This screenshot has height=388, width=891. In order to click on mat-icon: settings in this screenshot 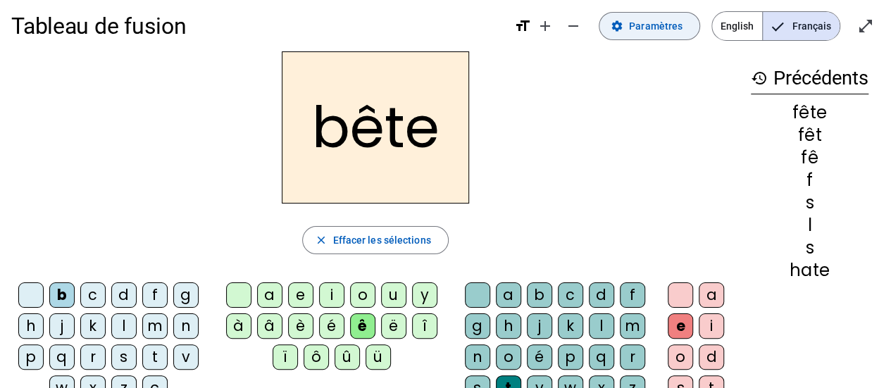, I will do `click(617, 26)`.